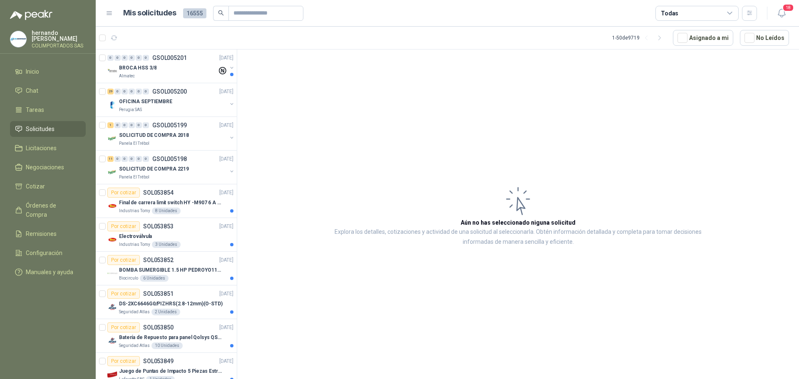 The image size is (799, 379). Describe the element at coordinates (48, 72) in the screenshot. I see `a: Inicio` at that location.